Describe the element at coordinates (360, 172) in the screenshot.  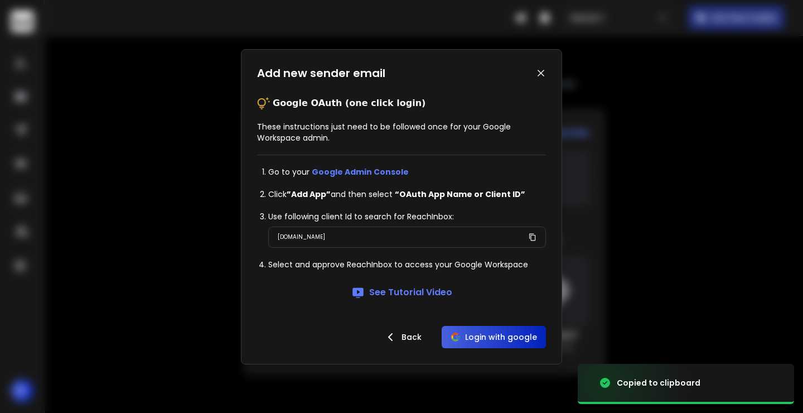
I see `a: Google Admin Console` at that location.